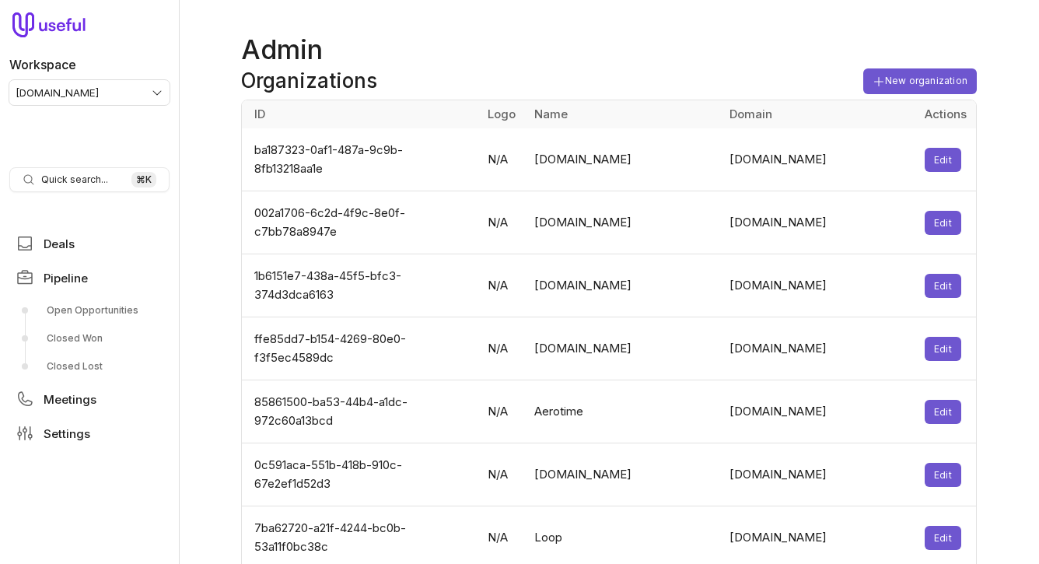  I want to click on td: 002a1706-6c2d-4f9c-8e0f-c7bb78a8947e, so click(360, 222).